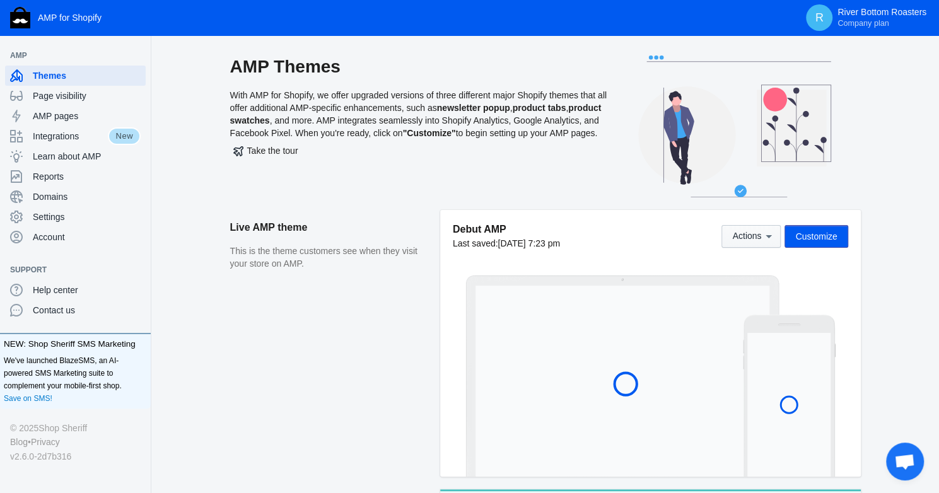 The image size is (939, 493). What do you see at coordinates (506, 229) in the screenshot?
I see `h5: Debut AMP` at bounding box center [506, 229].